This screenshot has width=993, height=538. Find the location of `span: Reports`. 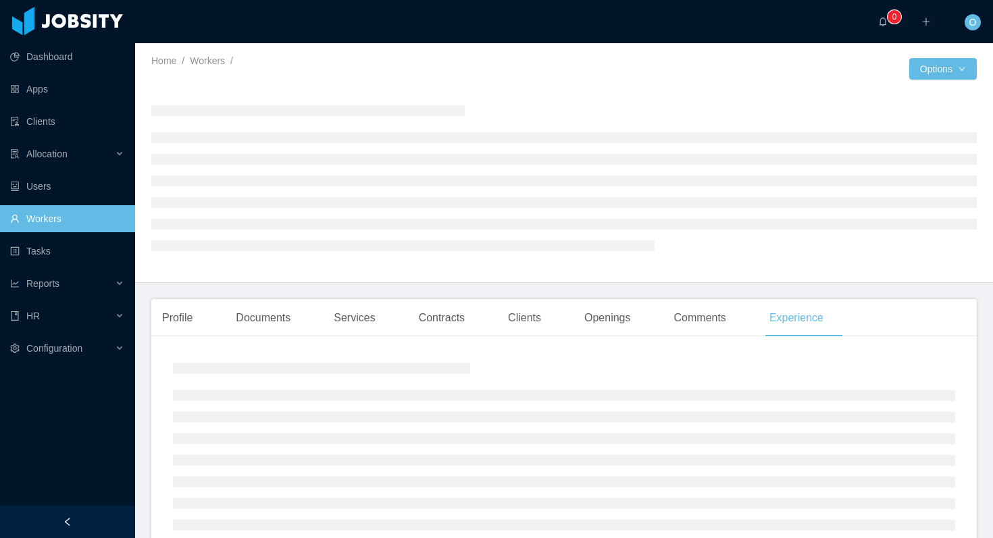

span: Reports is located at coordinates (43, 284).